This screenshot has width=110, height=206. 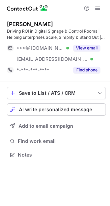 I want to click on div: Save to List / ATS / CRM, so click(x=56, y=93).